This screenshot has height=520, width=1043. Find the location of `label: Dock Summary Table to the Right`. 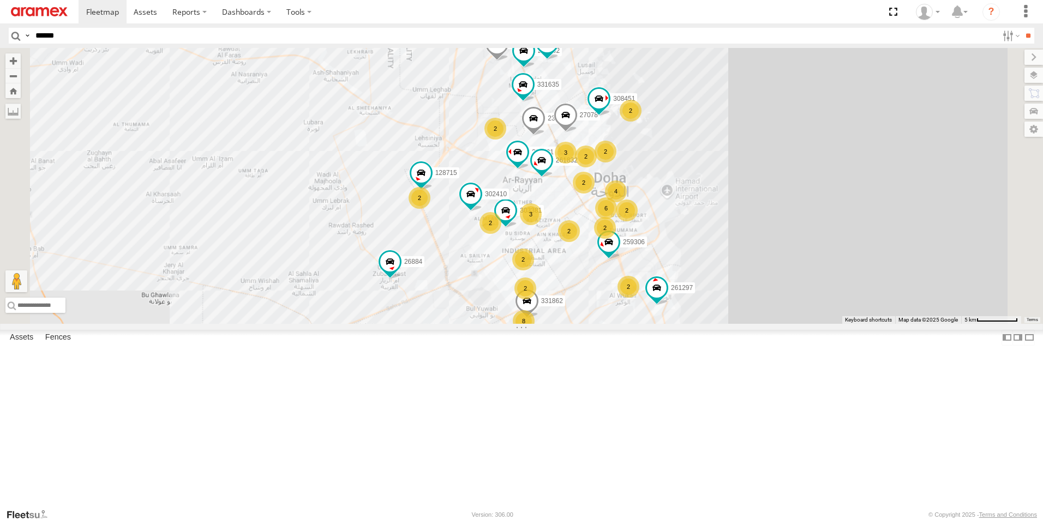

label: Dock Summary Table to the Right is located at coordinates (1018, 338).